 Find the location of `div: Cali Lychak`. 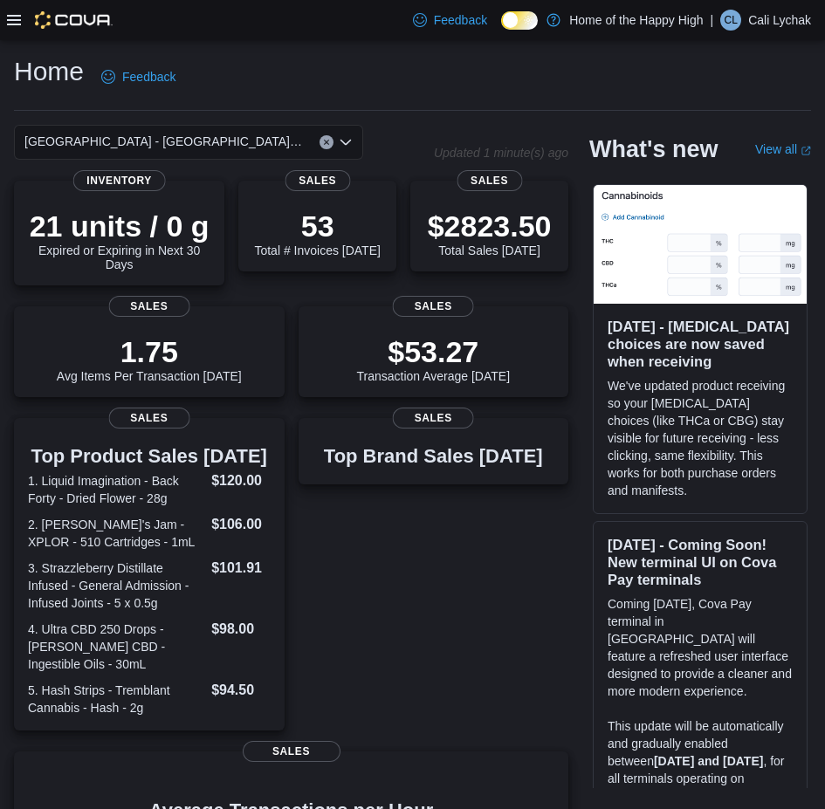

div: Cali Lychak is located at coordinates (731, 20).